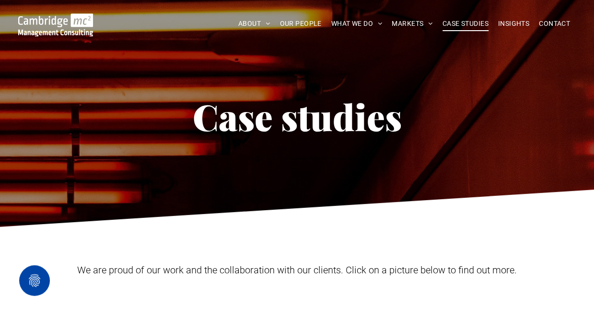  What do you see at coordinates (357, 23) in the screenshot?
I see `a: WHAT WE DO` at bounding box center [357, 23].